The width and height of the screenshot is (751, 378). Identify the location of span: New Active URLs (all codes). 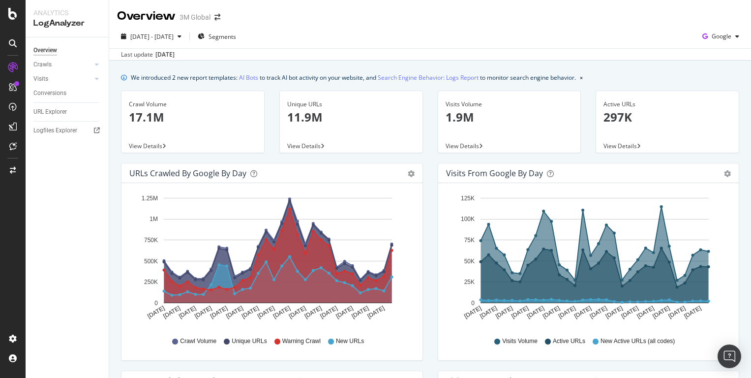
(637, 341).